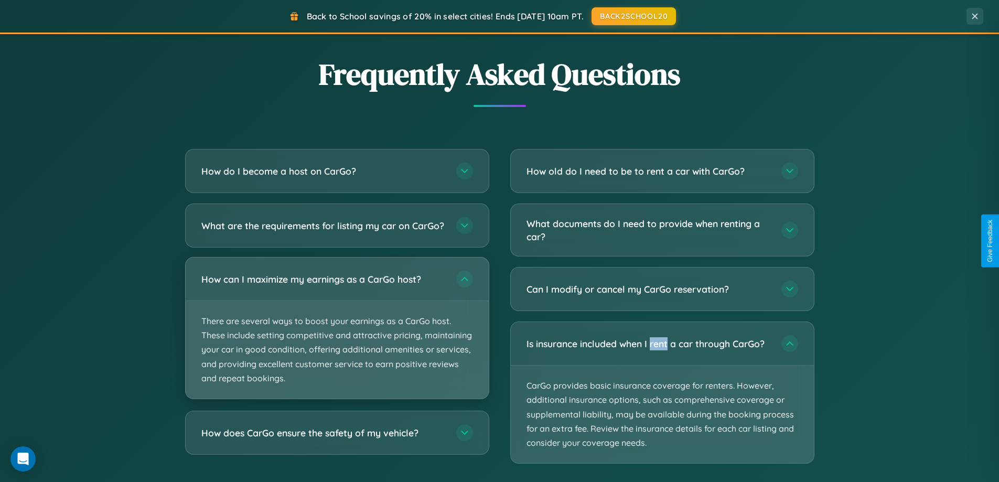 Image resolution: width=999 pixels, height=482 pixels. Describe the element at coordinates (649, 343) in the screenshot. I see `h3: Is insurance included when I rent a car through CarGo?` at that location.